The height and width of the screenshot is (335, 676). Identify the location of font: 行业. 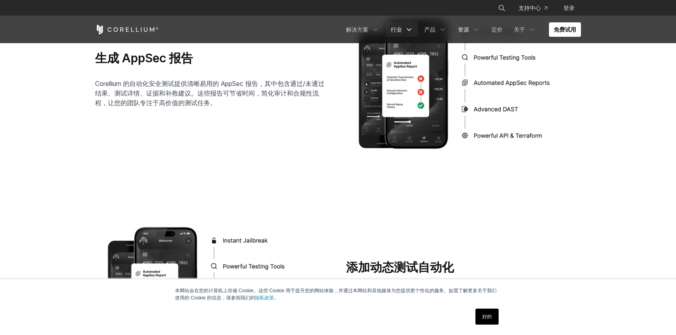
(396, 29).